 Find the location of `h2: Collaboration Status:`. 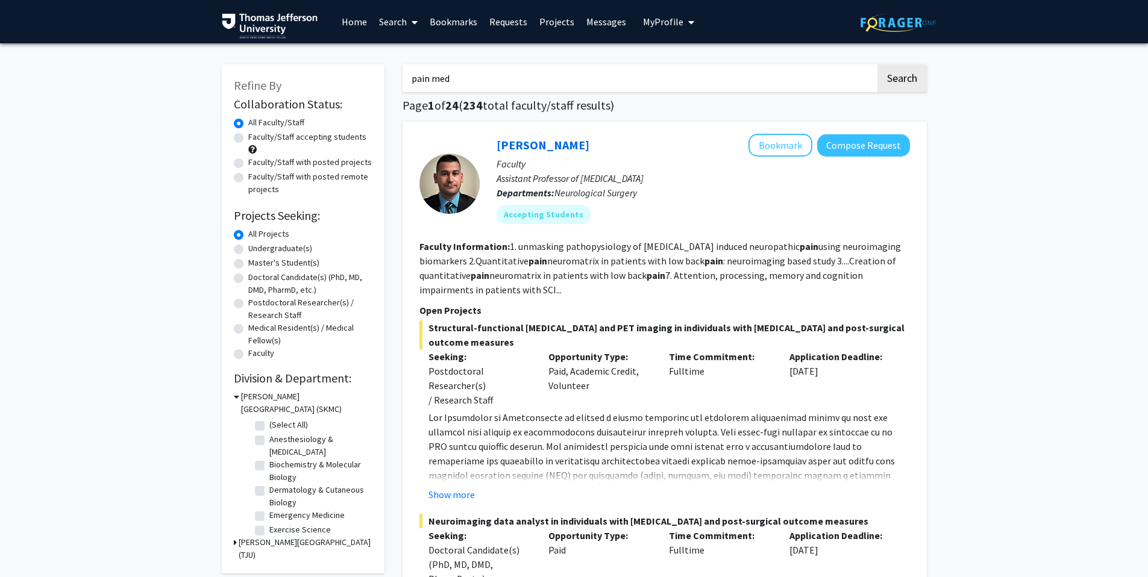

h2: Collaboration Status: is located at coordinates (303, 104).